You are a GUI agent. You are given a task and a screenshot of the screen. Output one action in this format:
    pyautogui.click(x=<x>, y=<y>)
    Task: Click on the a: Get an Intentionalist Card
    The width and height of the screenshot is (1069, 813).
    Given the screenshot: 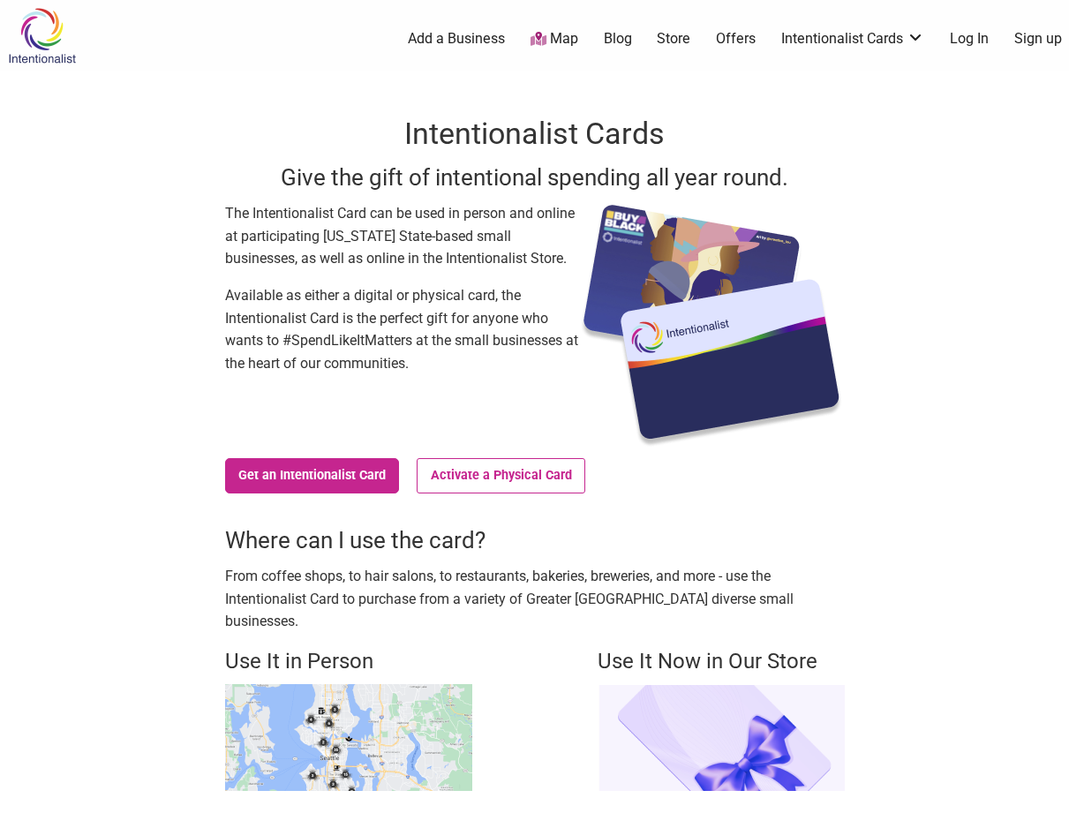 What is the action you would take?
    pyautogui.click(x=312, y=476)
    